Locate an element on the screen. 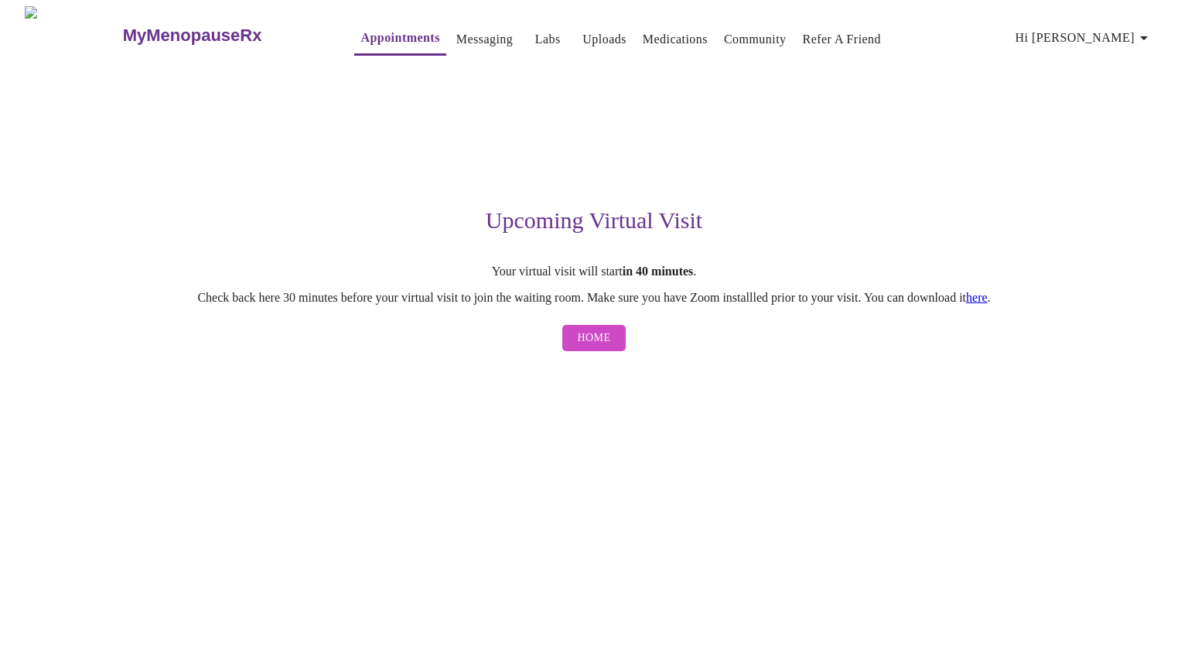 The height and width of the screenshot is (649, 1188). h3: MyMenopauseRx is located at coordinates (193, 36).